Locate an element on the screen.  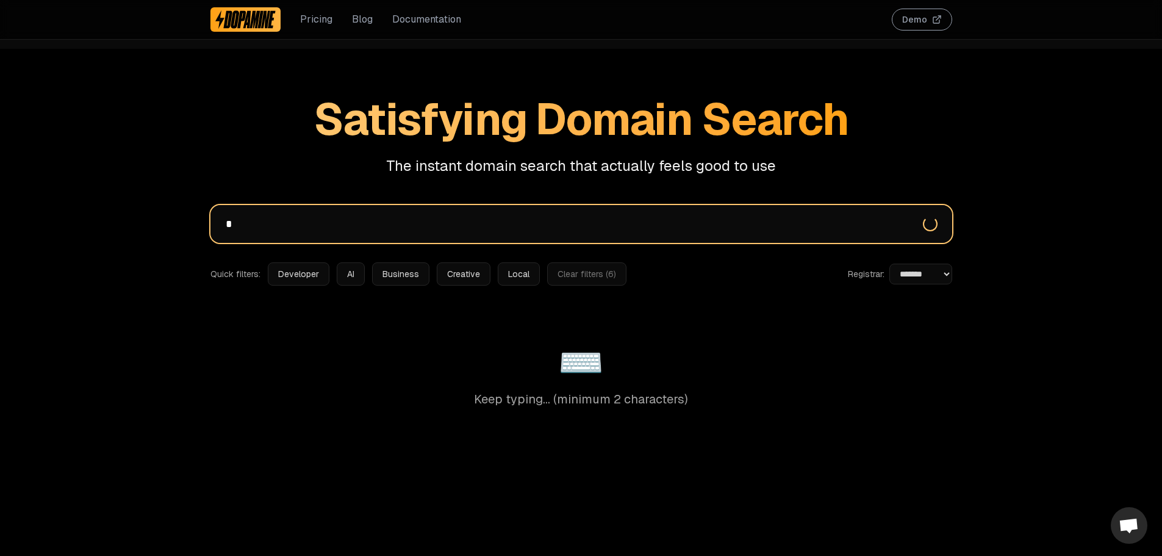
div: Open chat is located at coordinates (1129, 525).